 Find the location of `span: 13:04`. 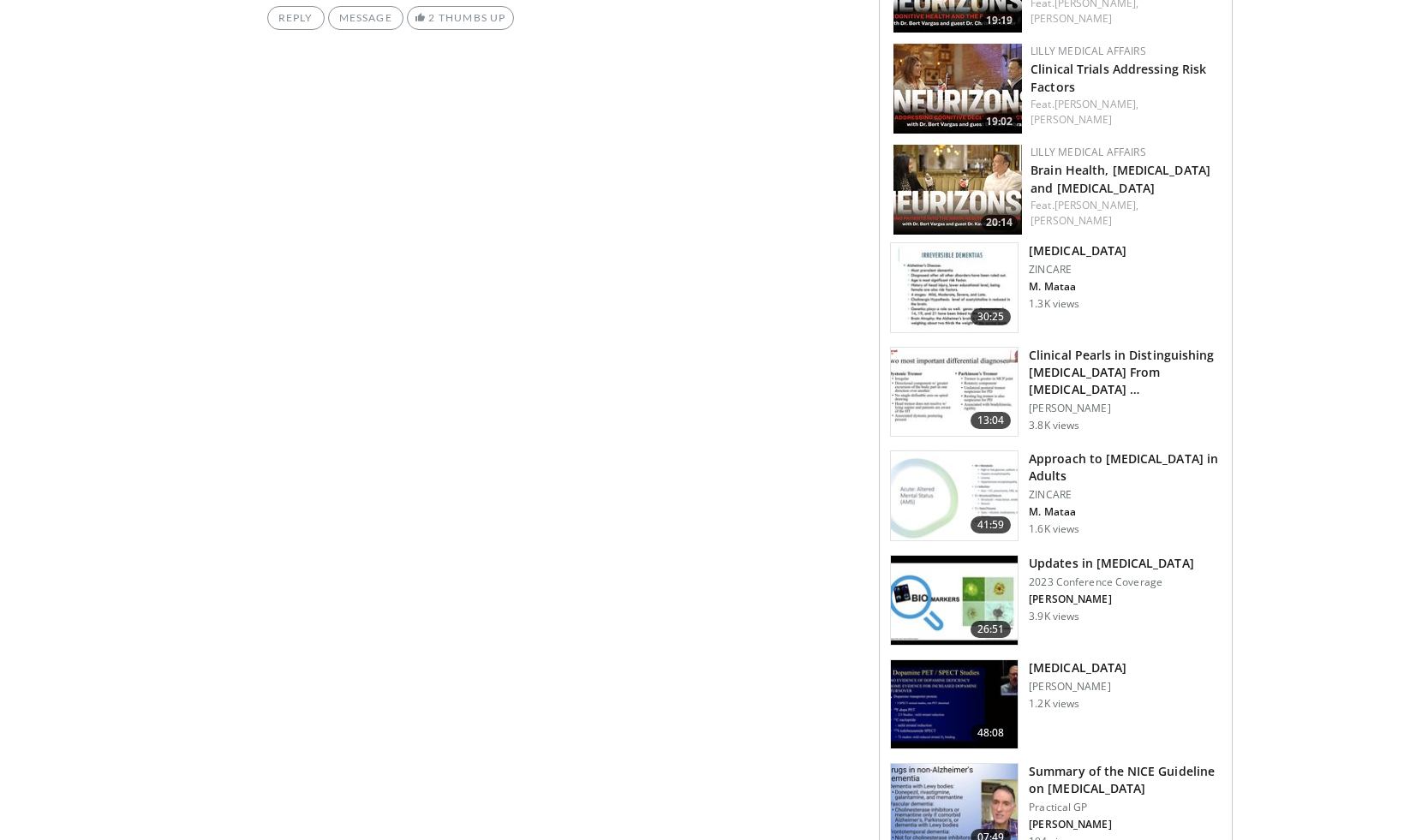

span: 13:04 is located at coordinates (992, 420).